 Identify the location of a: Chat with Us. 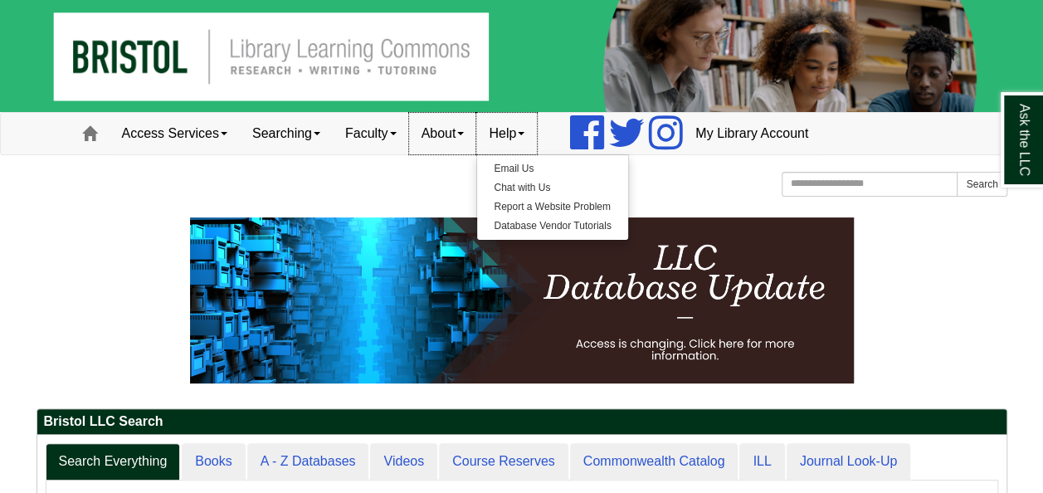
(552, 188).